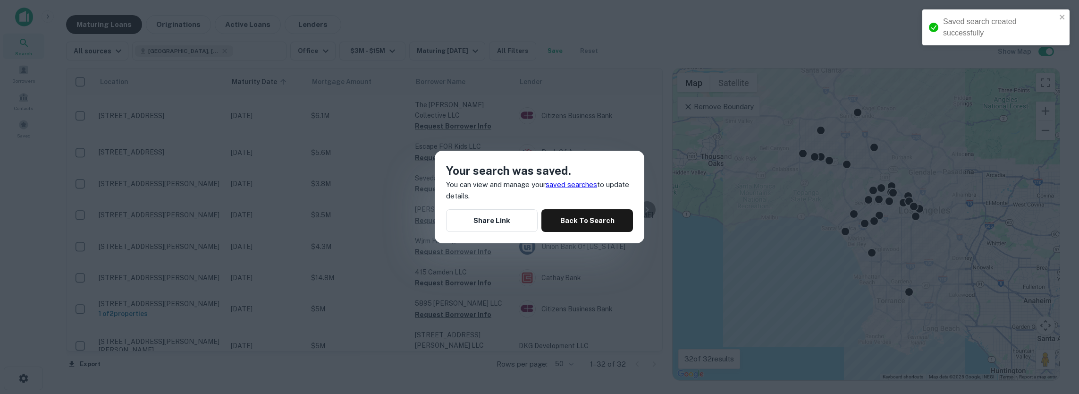  What do you see at coordinates (540, 170) in the screenshot?
I see `h4: Your search was saved.` at bounding box center [540, 170].